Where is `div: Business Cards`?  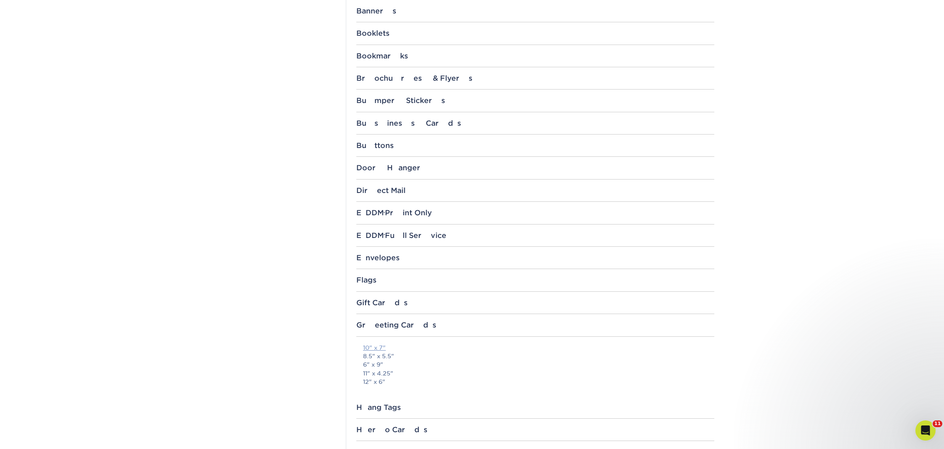 div: Business Cards is located at coordinates (535, 123).